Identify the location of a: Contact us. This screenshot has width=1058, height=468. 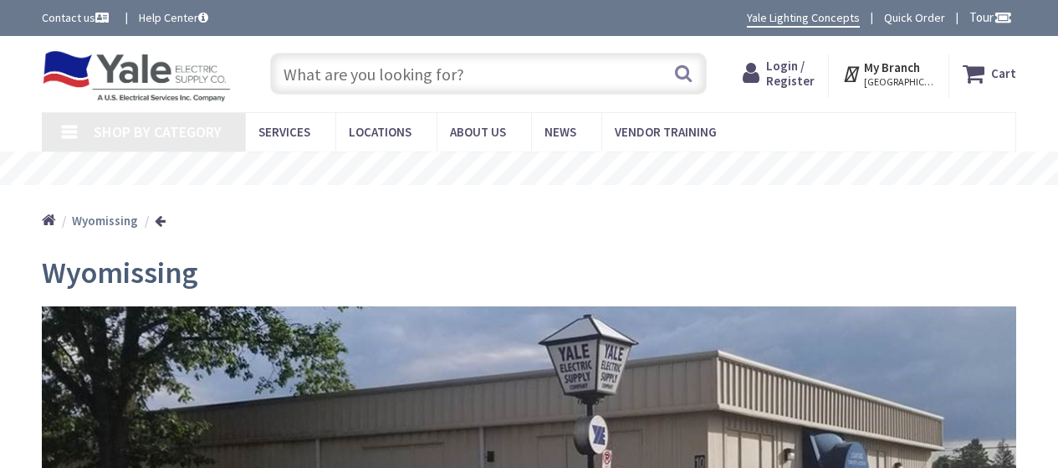
(77, 18).